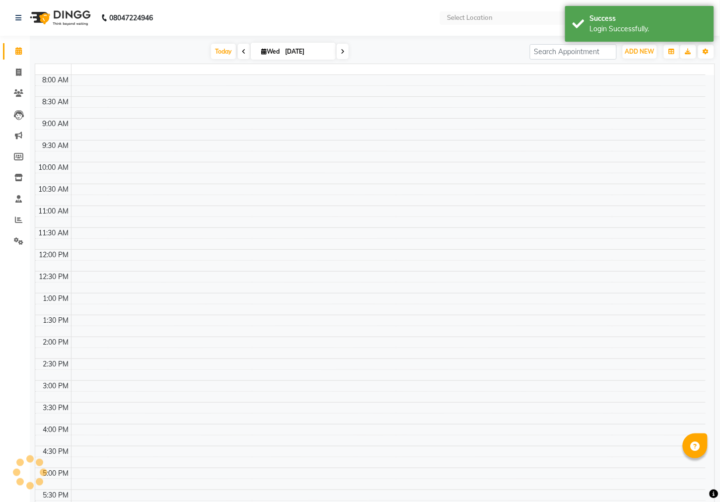  I want to click on div: 1:30 PM, so click(56, 320).